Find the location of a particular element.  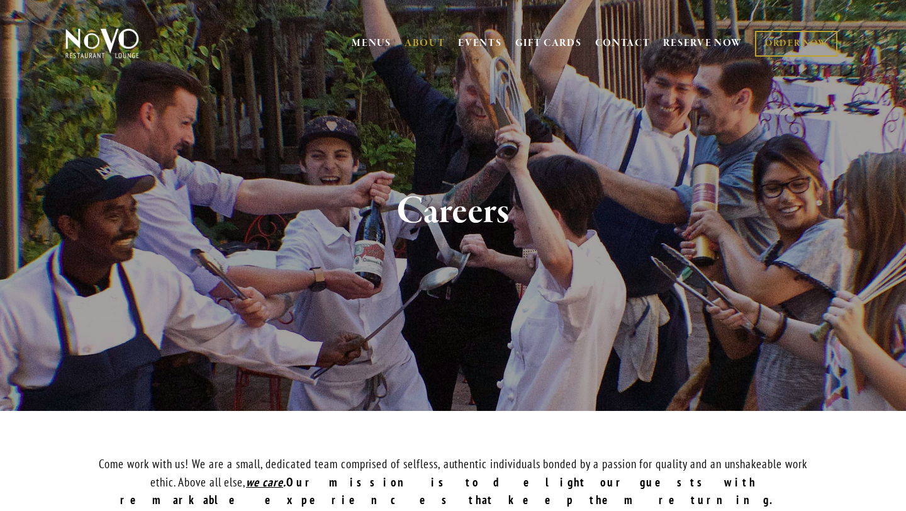

em: we care is located at coordinates (264, 482).